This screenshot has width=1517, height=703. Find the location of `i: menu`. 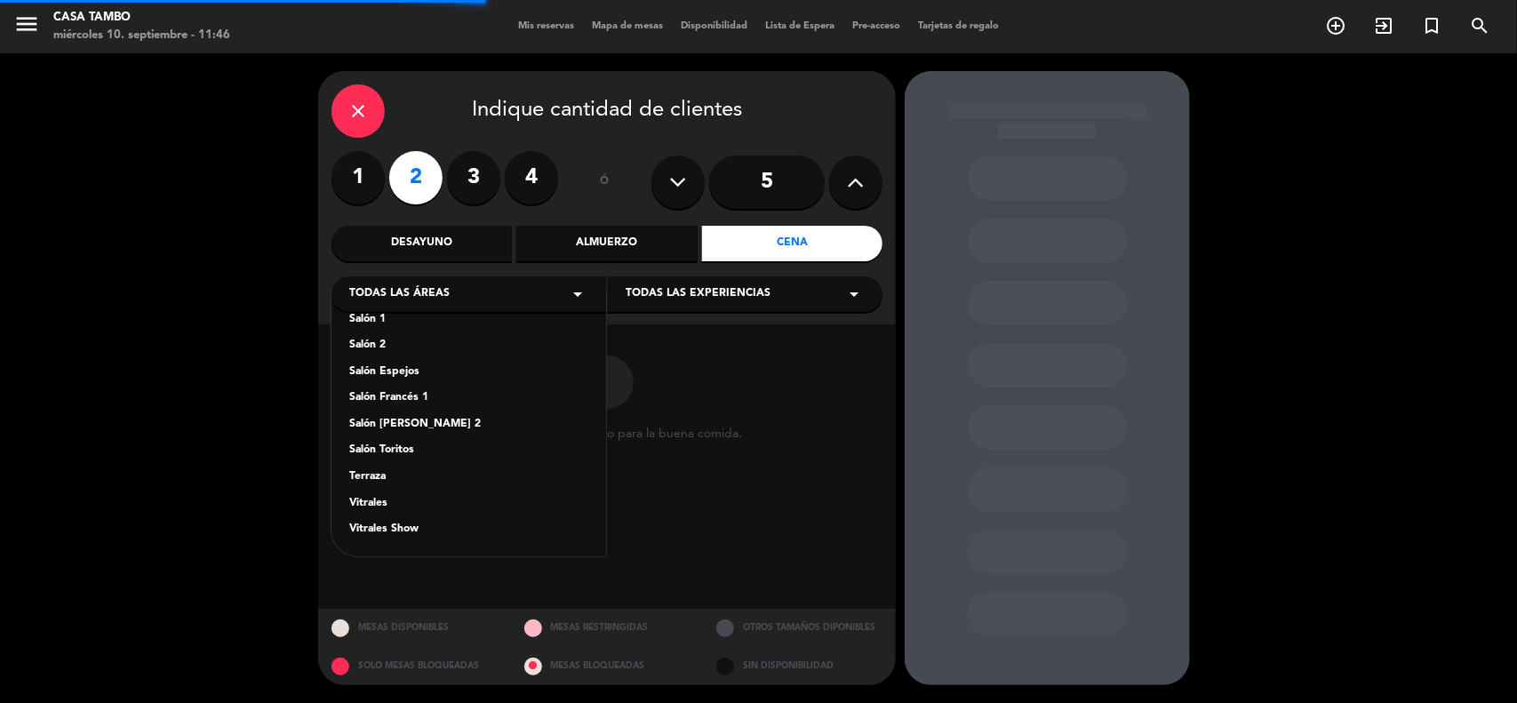

i: menu is located at coordinates (27, 24).